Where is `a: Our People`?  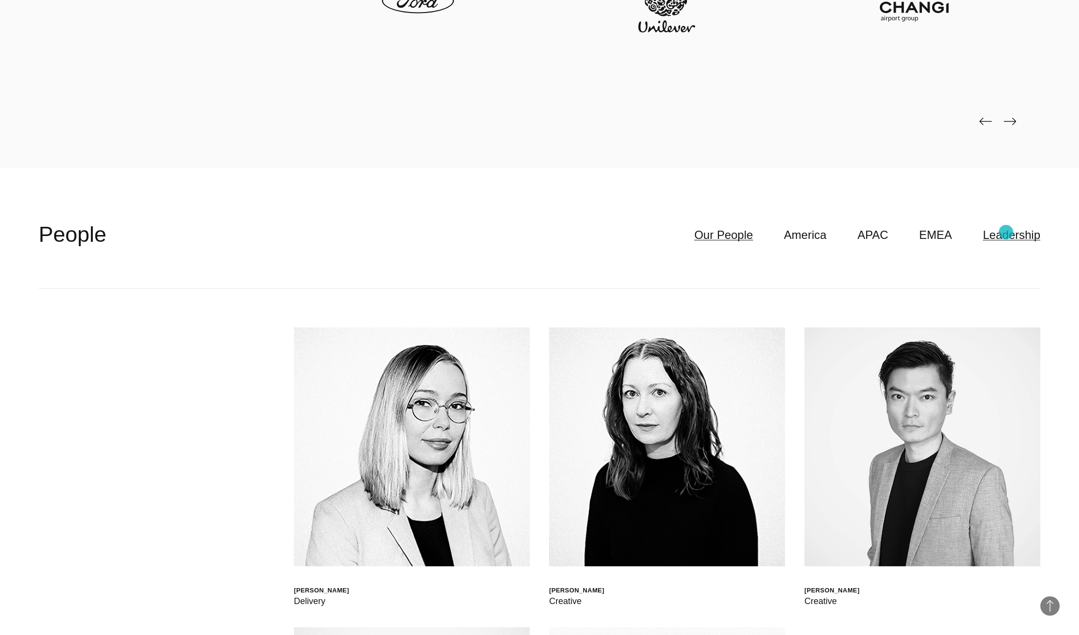 a: Our People is located at coordinates (723, 235).